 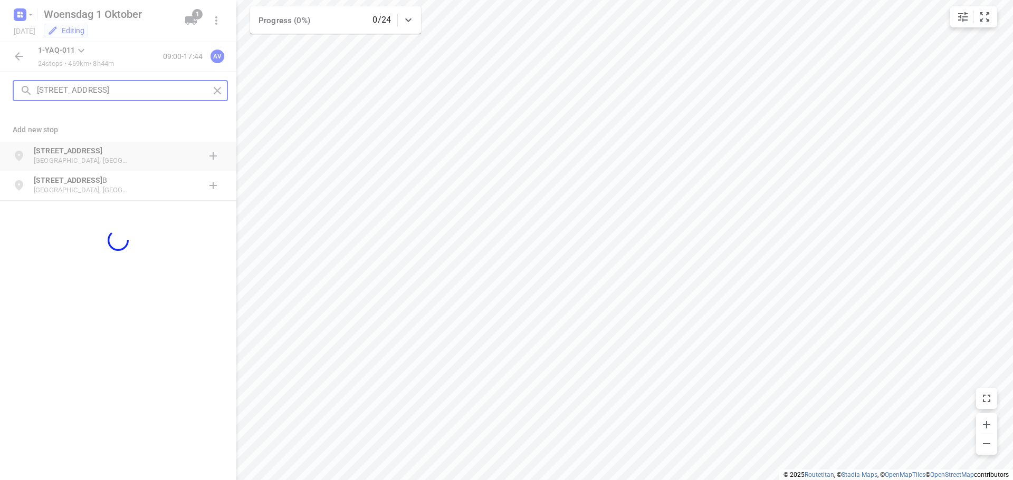 I want to click on button: Fit zoom, so click(x=984, y=17).